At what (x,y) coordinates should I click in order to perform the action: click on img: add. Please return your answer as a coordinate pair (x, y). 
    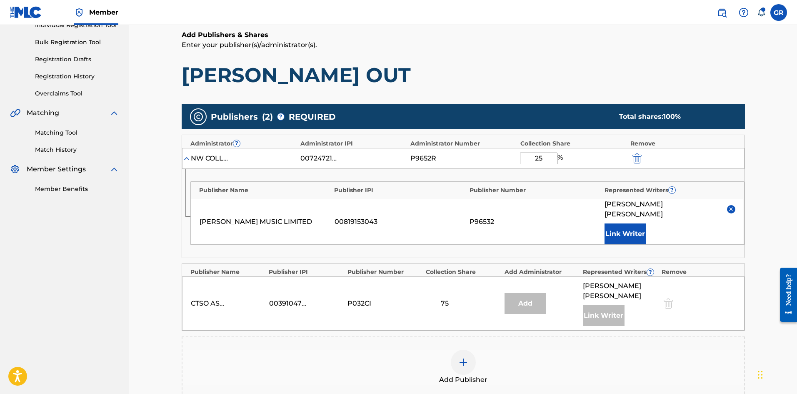
    Looking at the image, I should click on (463, 362).